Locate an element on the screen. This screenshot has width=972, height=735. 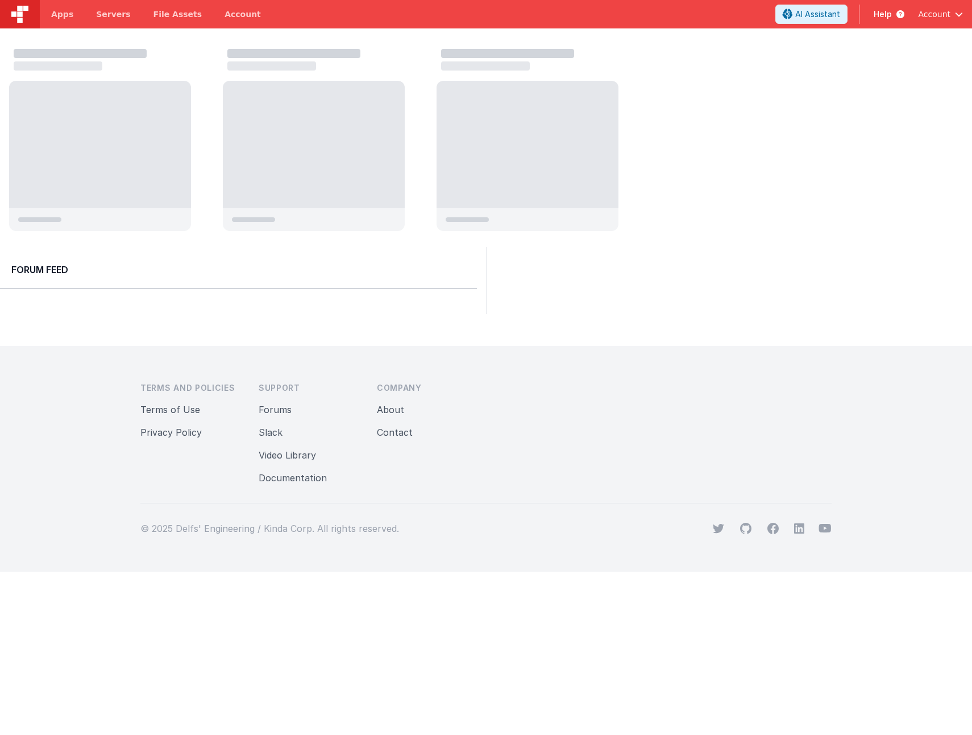
button: Contact is located at coordinates (395, 432).